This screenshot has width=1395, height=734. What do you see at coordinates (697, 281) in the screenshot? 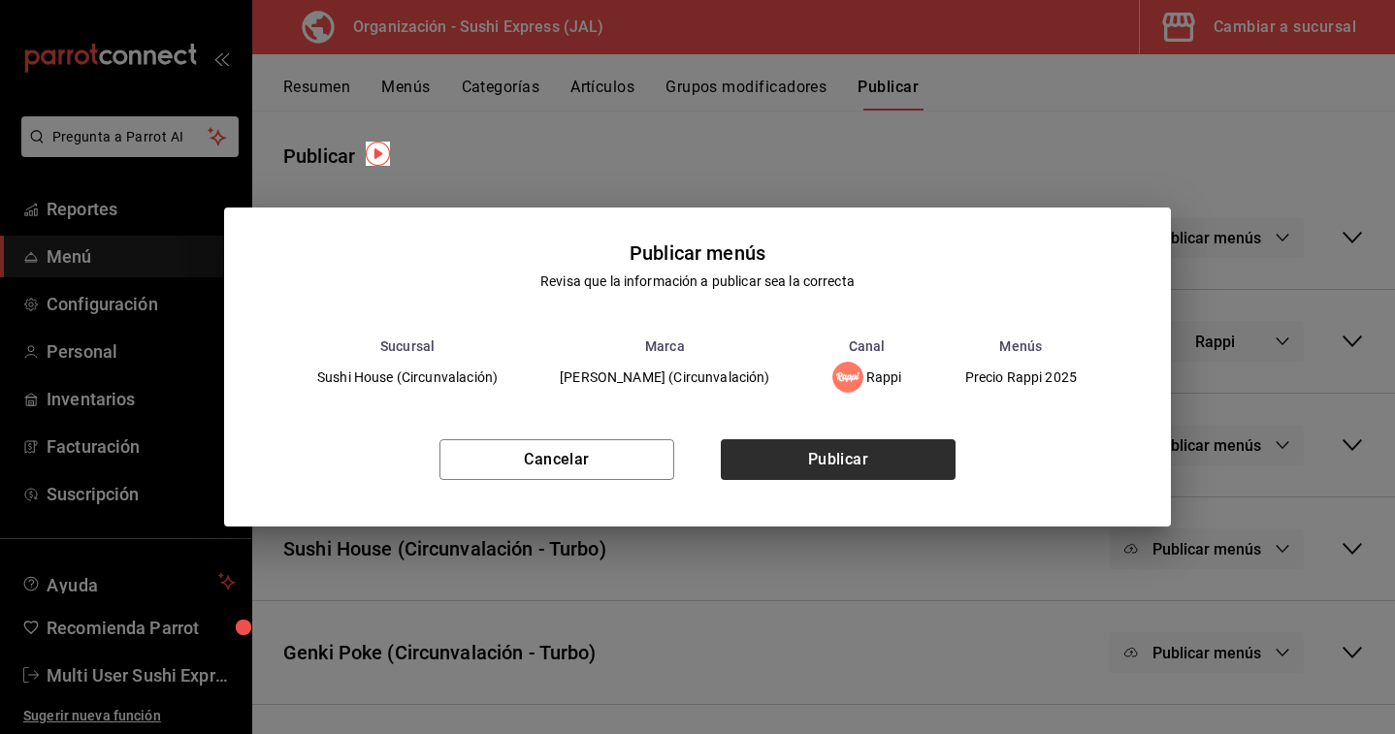
I see `div: Revisa que la información a publicar sea la correcta` at bounding box center [697, 281].